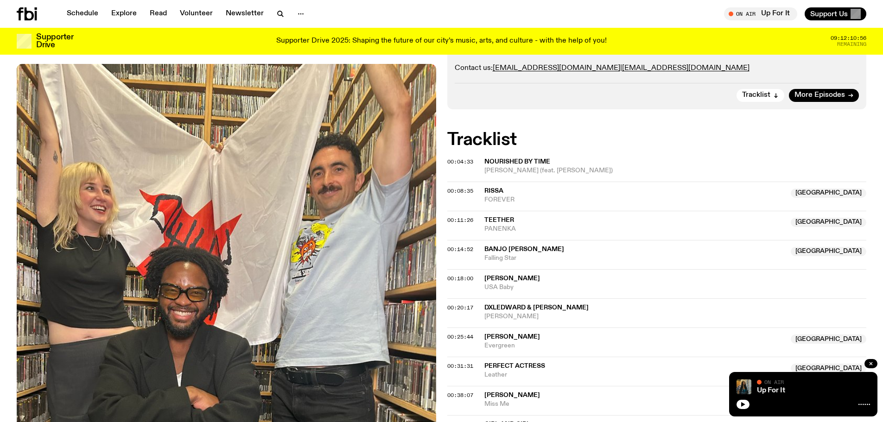 The image size is (883, 422). Describe the element at coordinates (635, 200) in the screenshot. I see `span: FOREVER` at that location.